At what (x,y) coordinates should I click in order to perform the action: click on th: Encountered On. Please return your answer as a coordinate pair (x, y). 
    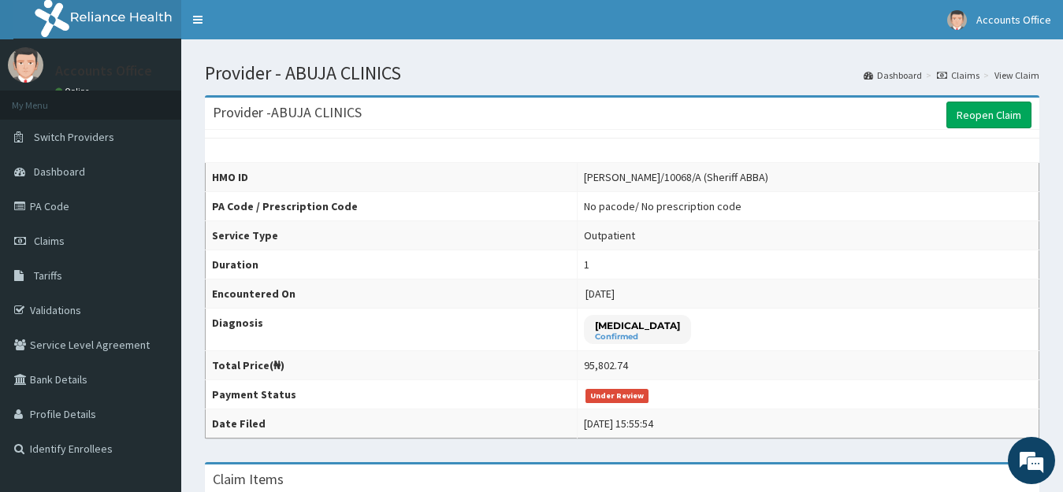
    Looking at the image, I should click on (392, 294).